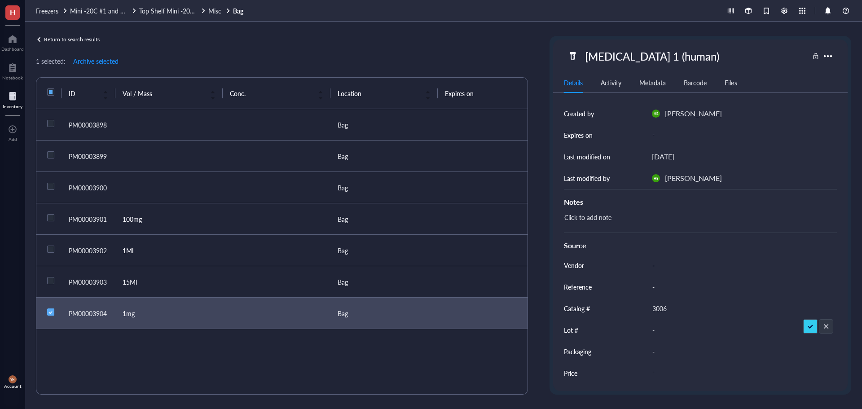 This screenshot has height=409, width=862. What do you see at coordinates (215, 11) in the screenshot?
I see `span: Misc` at bounding box center [215, 11].